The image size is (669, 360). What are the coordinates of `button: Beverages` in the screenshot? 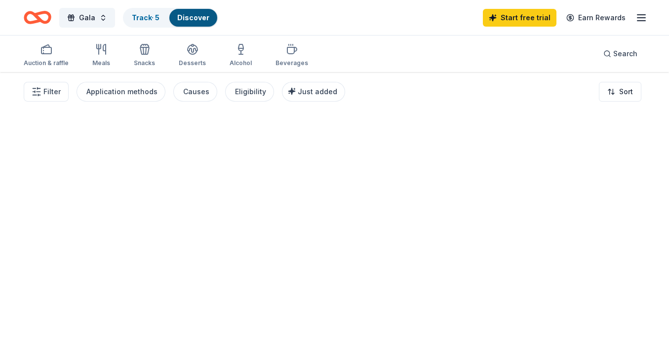 It's located at (292, 56).